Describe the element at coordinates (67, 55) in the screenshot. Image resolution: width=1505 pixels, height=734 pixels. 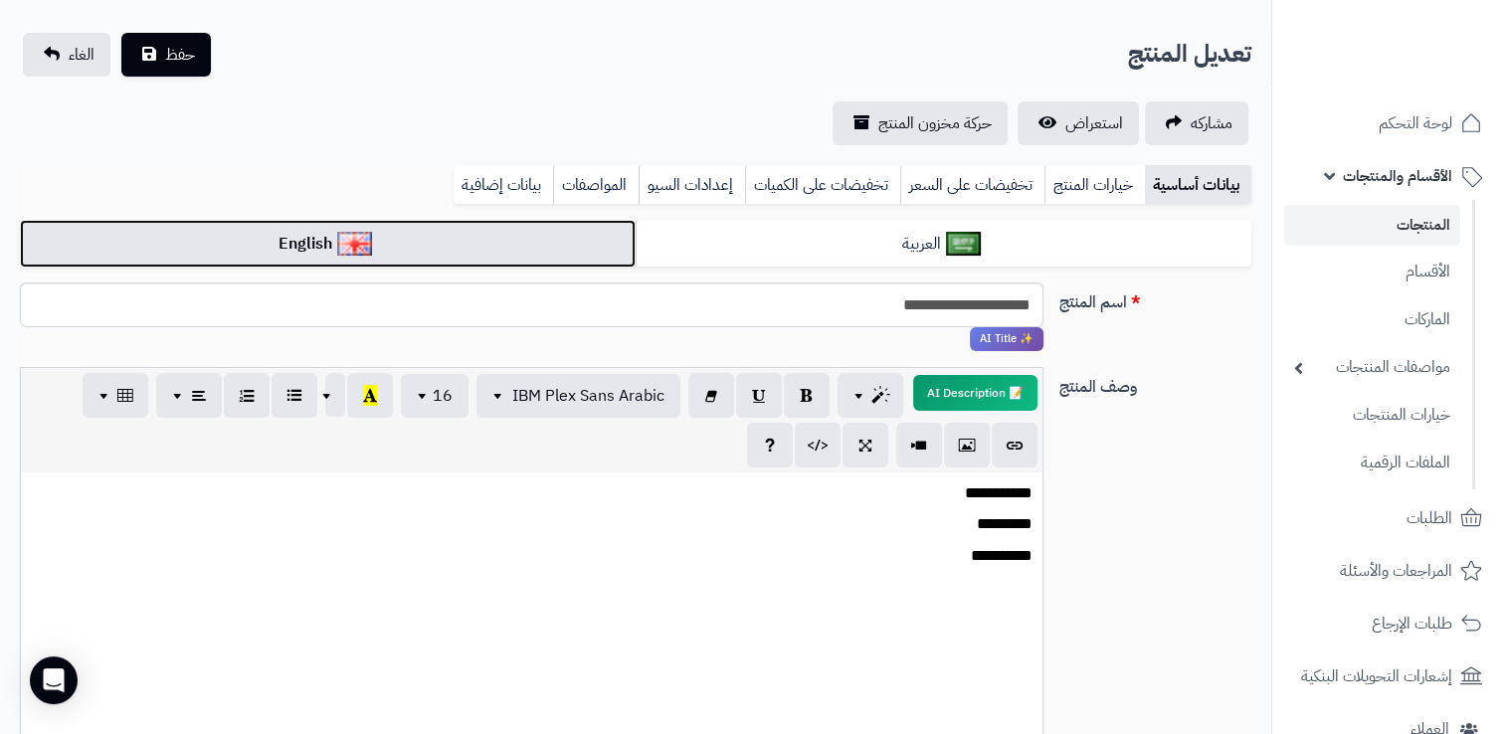
I see `a: الغاء` at that location.